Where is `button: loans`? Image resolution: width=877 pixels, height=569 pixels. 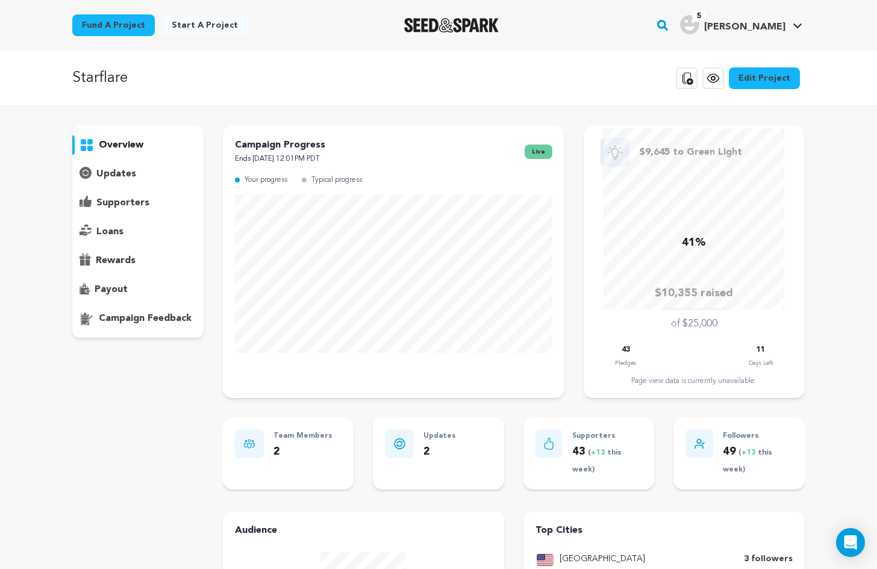
button: loans is located at coordinates (138, 232).